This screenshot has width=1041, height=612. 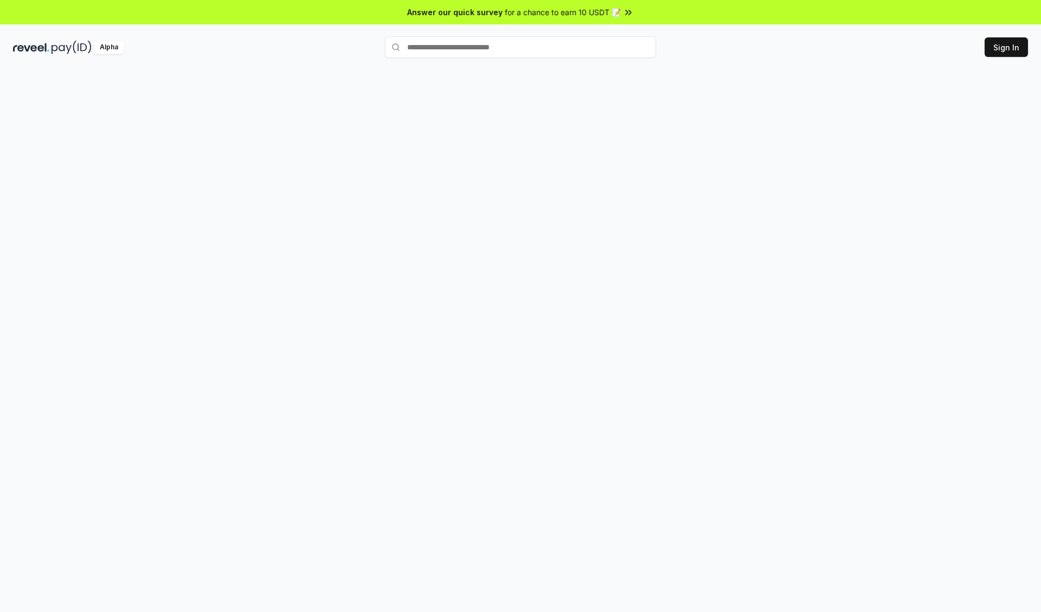 I want to click on img: pay_id, so click(x=72, y=47).